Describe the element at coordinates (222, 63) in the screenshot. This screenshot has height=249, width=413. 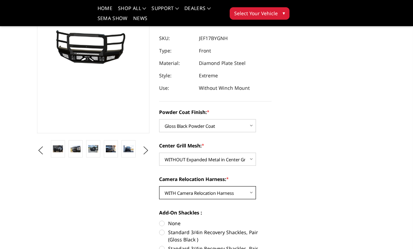
I see `dd: Diamond Plate Steel` at that location.